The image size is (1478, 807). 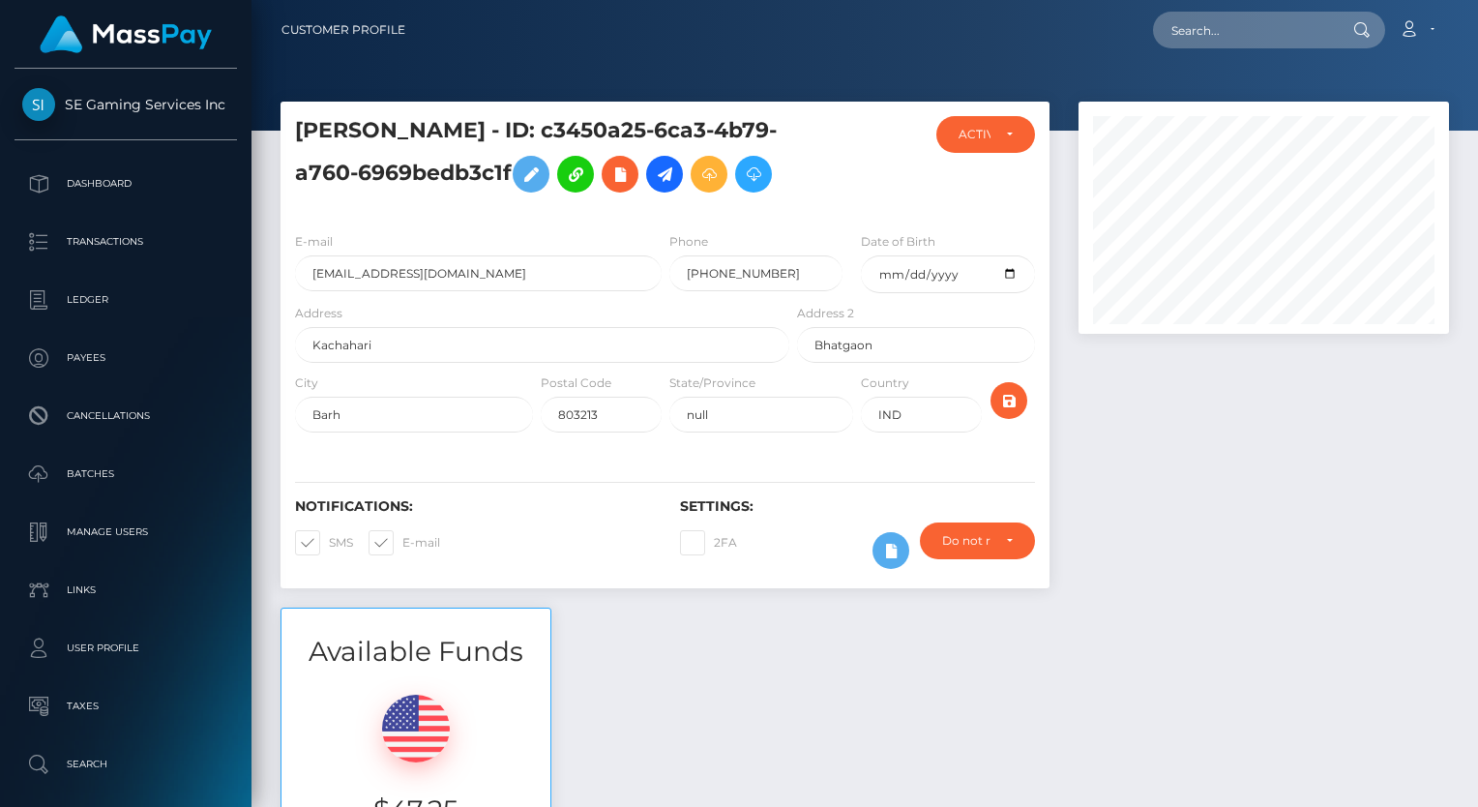 What do you see at coordinates (126, 358) in the screenshot?
I see `a: Payees` at bounding box center [126, 358].